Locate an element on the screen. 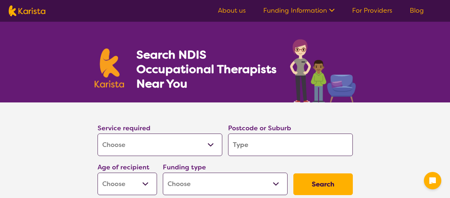 The width and height of the screenshot is (450, 198). a: About us is located at coordinates (232, 11).